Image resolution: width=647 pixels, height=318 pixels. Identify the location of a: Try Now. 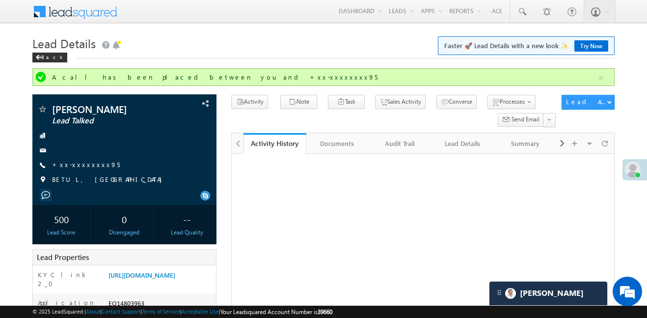
(591, 46).